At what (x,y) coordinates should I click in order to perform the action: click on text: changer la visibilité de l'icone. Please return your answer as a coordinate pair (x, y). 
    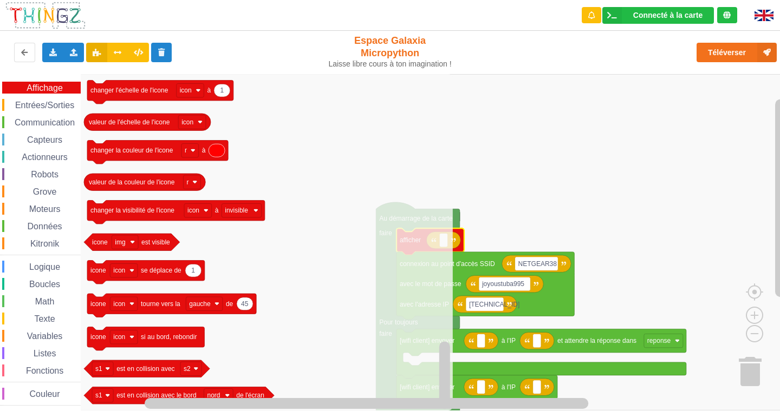
    Looking at the image, I should click on (132, 211).